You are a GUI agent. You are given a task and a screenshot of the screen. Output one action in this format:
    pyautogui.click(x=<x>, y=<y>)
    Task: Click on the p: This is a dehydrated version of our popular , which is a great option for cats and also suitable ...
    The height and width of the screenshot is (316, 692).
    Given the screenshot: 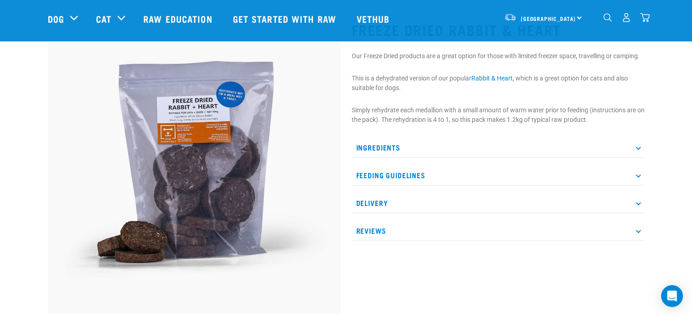 What is the action you would take?
    pyautogui.click(x=498, y=83)
    